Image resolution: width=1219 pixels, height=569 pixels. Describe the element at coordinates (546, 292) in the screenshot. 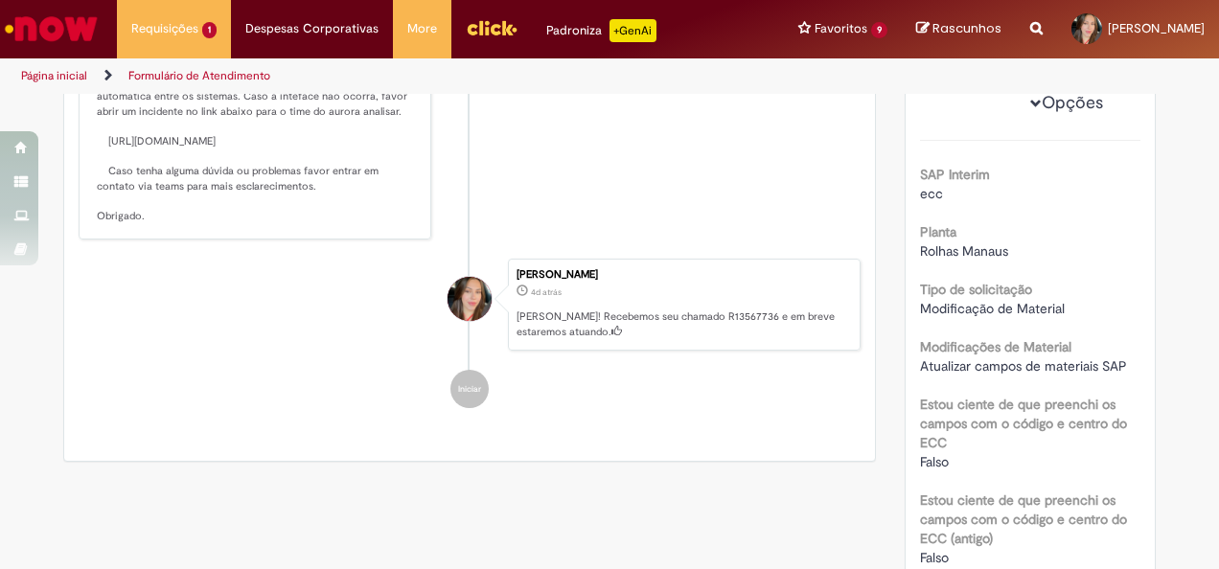

I see `span: 4d atrás` at that location.